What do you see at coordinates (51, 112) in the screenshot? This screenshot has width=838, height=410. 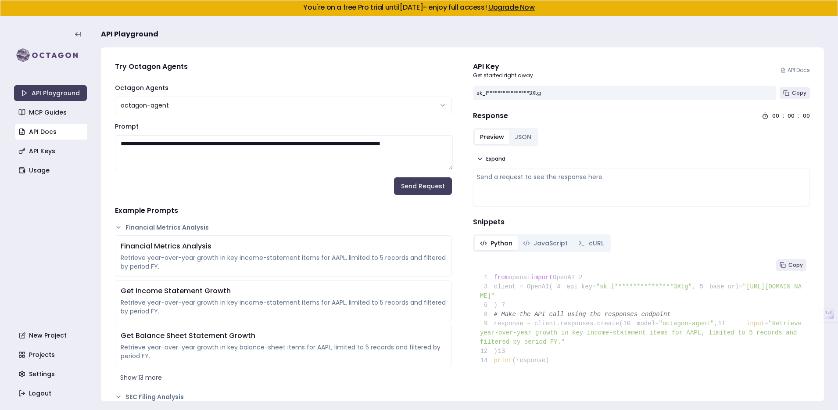 I see `a: MCP Guides` at bounding box center [51, 112].